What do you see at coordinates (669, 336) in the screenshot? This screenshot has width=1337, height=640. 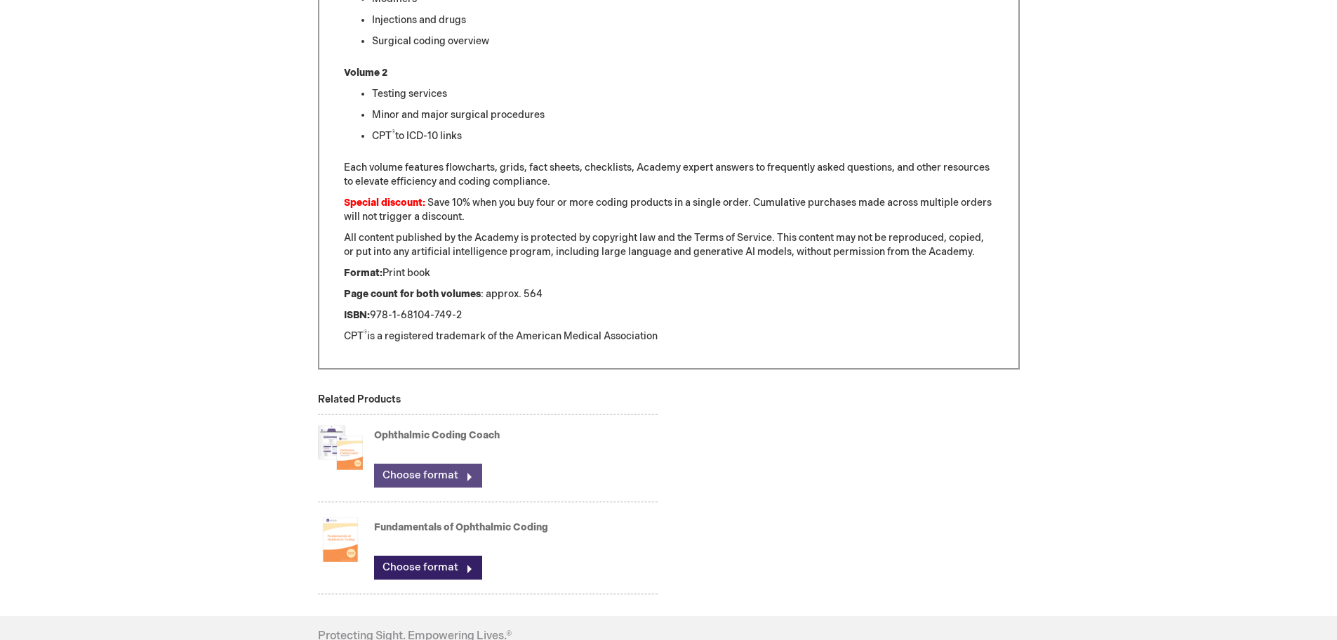 I see `p: CPT is a registered trademark of the American Medical Association` at bounding box center [669, 336].